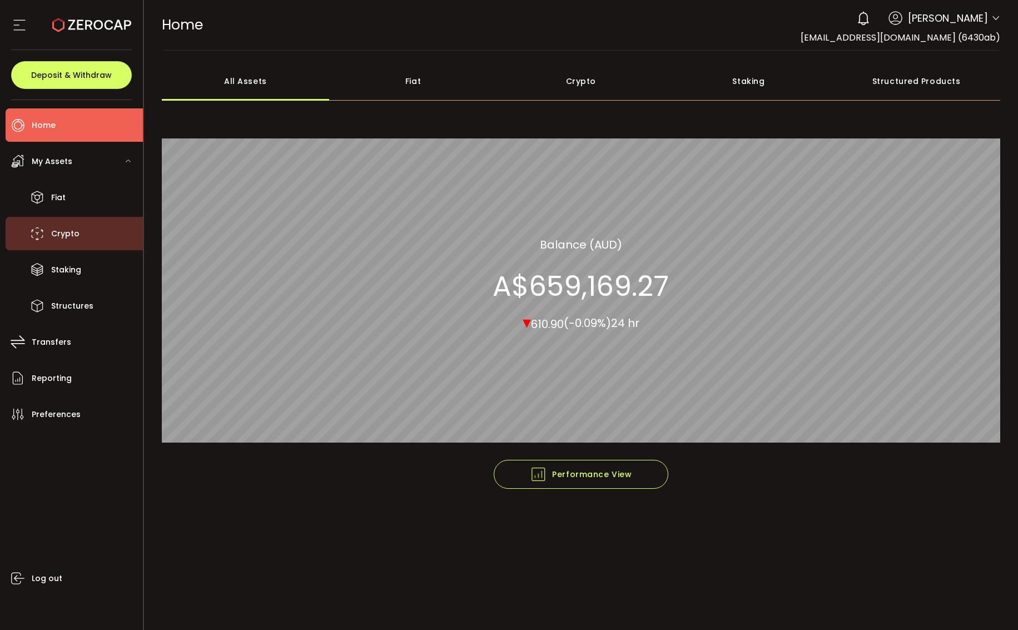 The height and width of the screenshot is (630, 1018). What do you see at coordinates (65, 234) in the screenshot?
I see `span: Crypto` at bounding box center [65, 234].